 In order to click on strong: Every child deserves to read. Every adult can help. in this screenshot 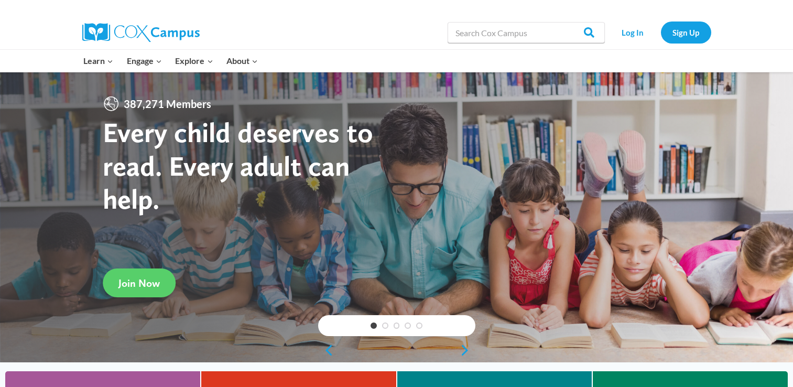, I will do `click(238, 165)`.